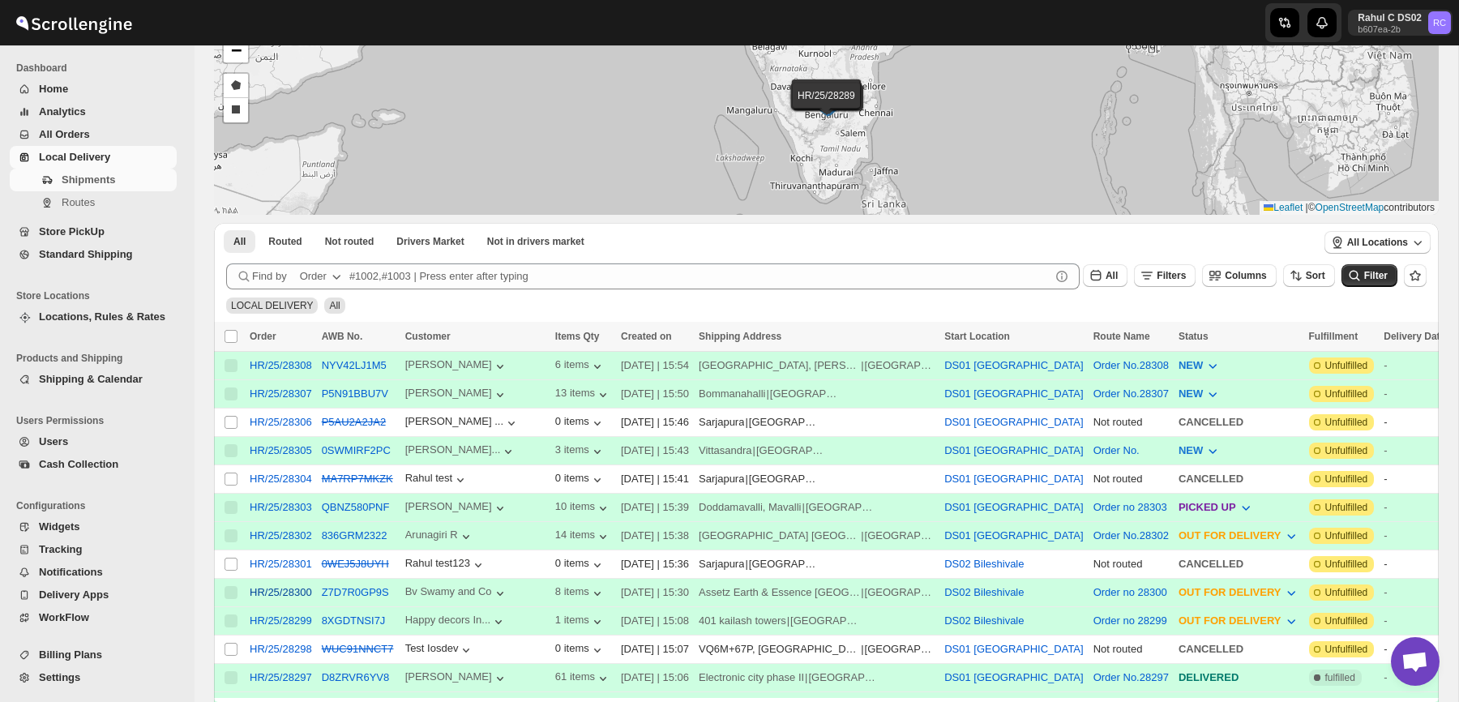 The height and width of the screenshot is (702, 1459). I want to click on span: OUT FOR DELIVERY, so click(1229, 620).